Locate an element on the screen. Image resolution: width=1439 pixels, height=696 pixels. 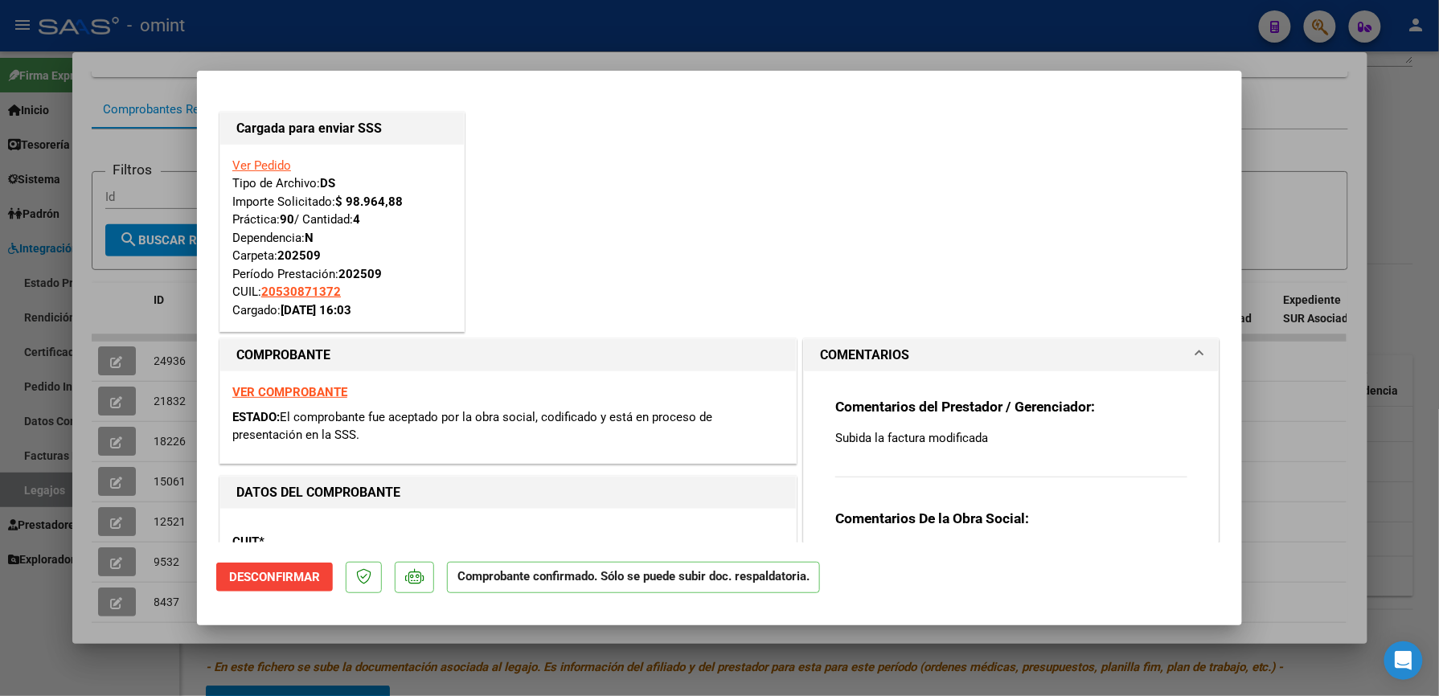
strong: $ 98.964,88 is located at coordinates (369, 202).